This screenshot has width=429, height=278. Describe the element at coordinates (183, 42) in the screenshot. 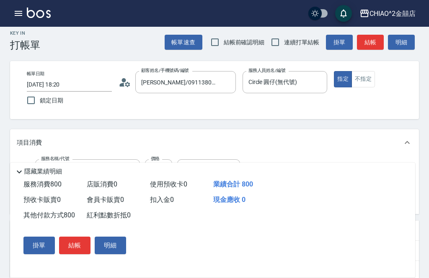

I see `button: 帳單速查` at that location.